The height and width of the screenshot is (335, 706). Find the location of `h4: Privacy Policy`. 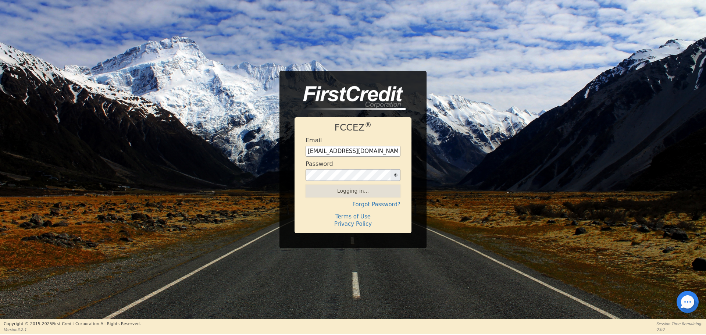

h4: Privacy Policy is located at coordinates (353, 224).